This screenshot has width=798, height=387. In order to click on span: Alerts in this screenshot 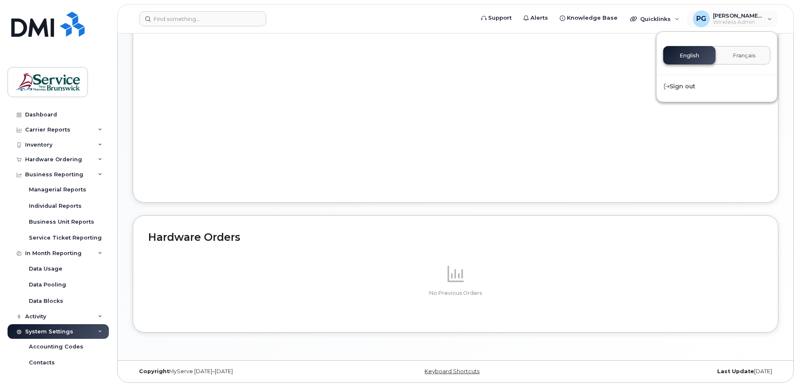, I will do `click(539, 18)`.